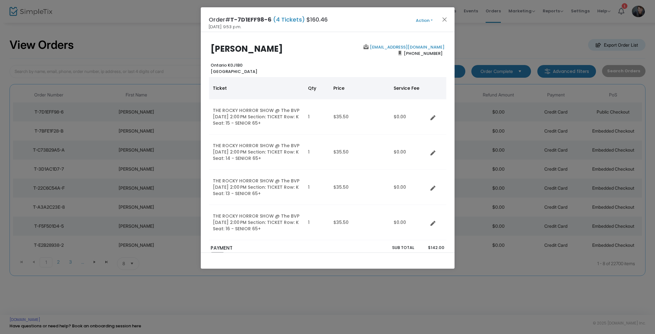 Image resolution: width=655 pixels, height=334 pixels. I want to click on th: Ticket, so click(257, 88).